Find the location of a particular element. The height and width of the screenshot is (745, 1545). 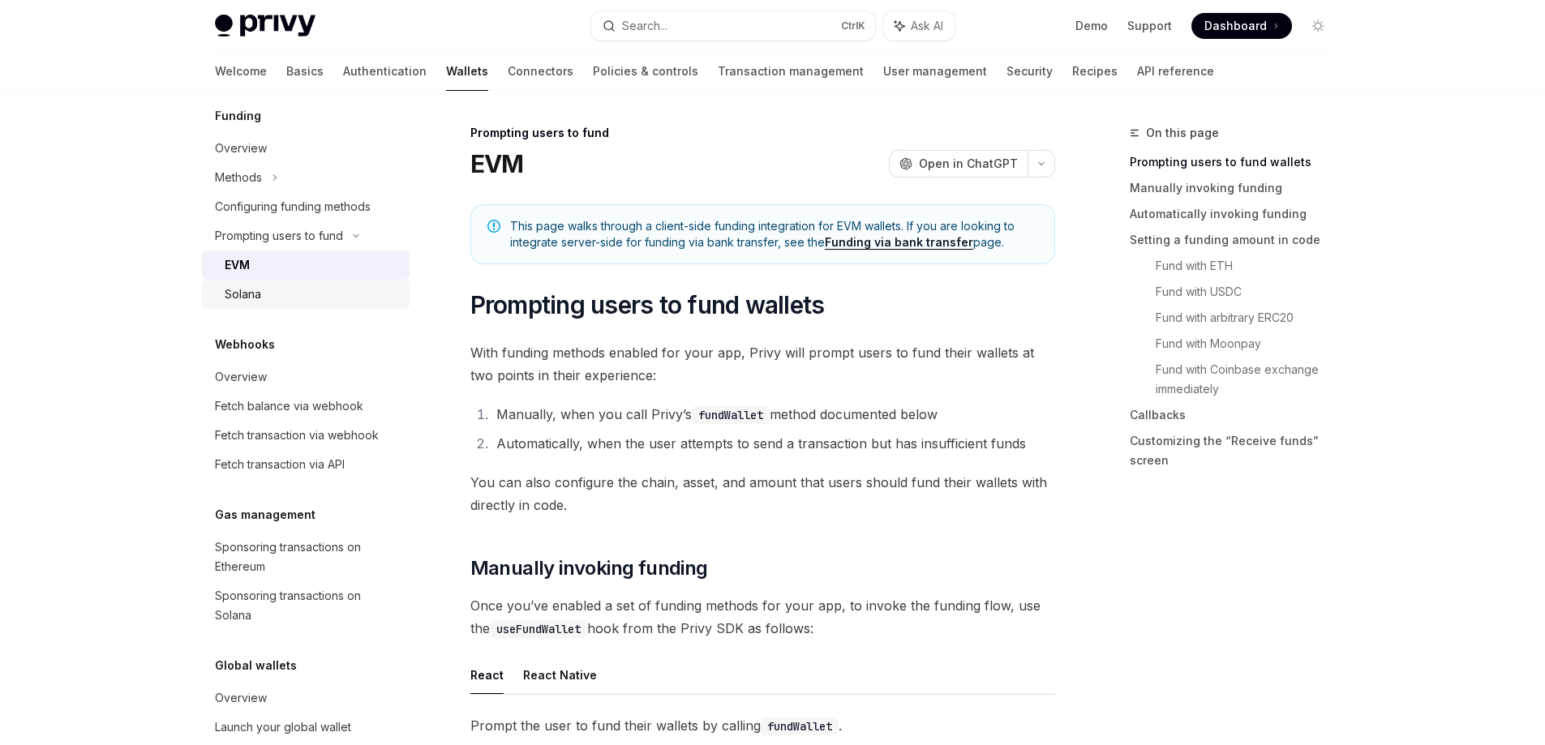

div: Fetch transaction via webhook is located at coordinates (297, 435).